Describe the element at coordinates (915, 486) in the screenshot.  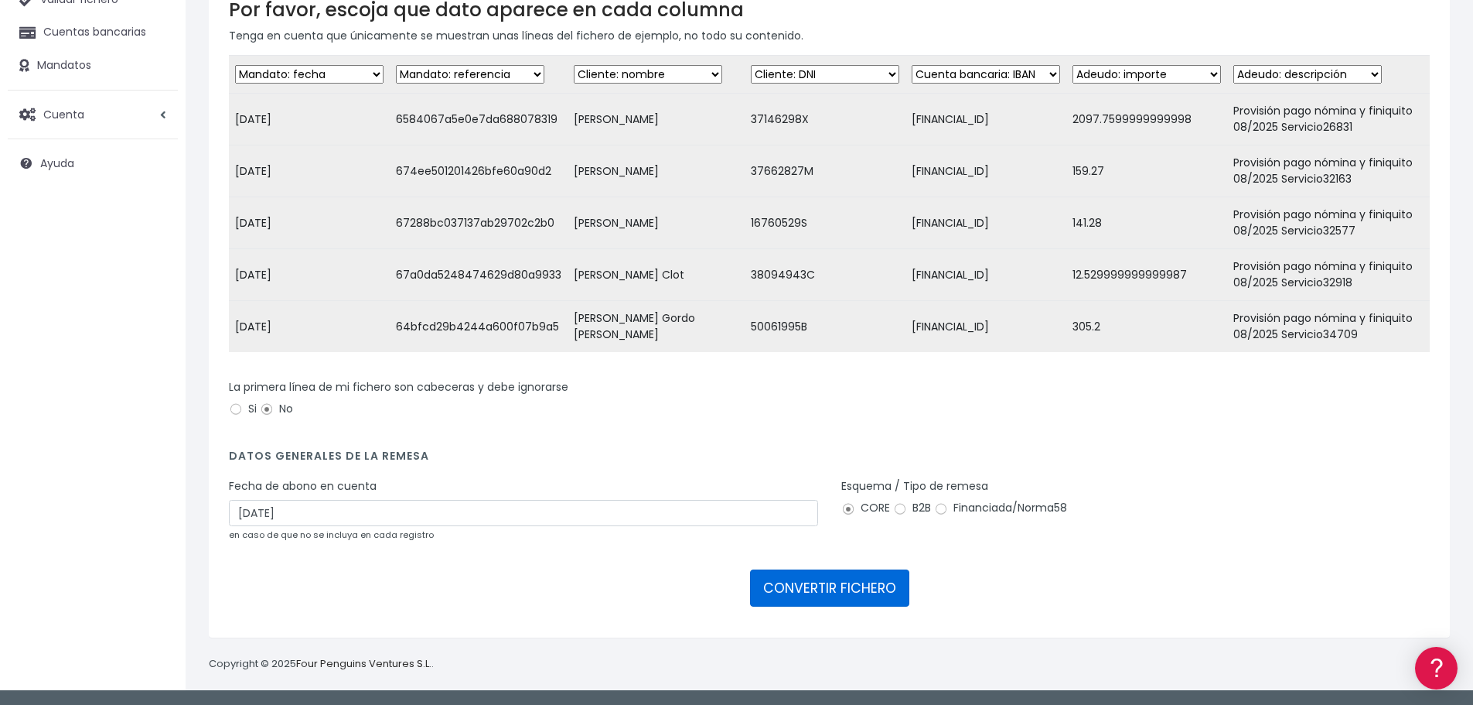
I see `label: Esquema / Tipo de remesa` at that location.